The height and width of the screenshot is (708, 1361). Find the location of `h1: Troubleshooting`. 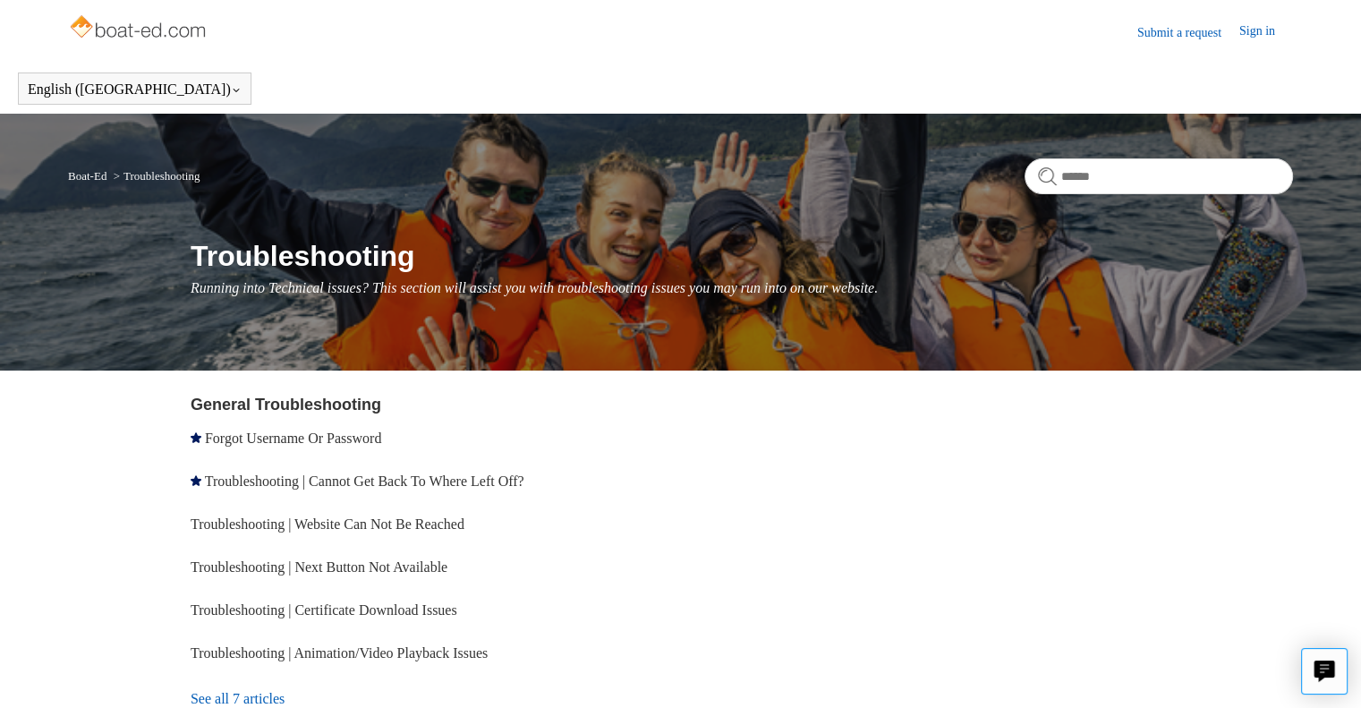

h1: Troubleshooting is located at coordinates (742, 256).